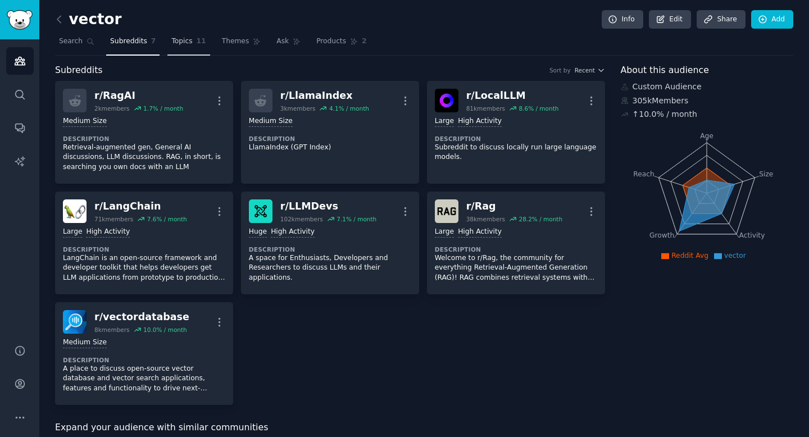 The width and height of the screenshot is (809, 437). Describe the element at coordinates (328, 206) in the screenshot. I see `div: r/ LLMDevs` at that location.